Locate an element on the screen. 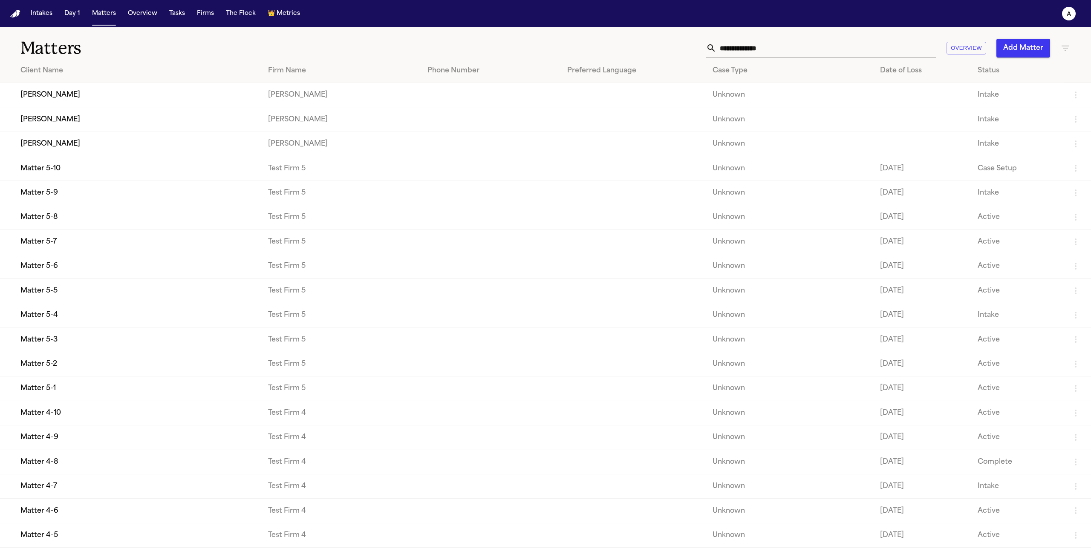  div: Case Type is located at coordinates (789, 71).